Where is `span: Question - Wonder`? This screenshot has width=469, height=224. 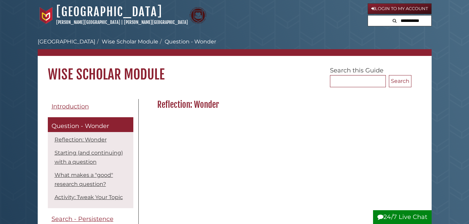 span: Question - Wonder is located at coordinates (80, 126).